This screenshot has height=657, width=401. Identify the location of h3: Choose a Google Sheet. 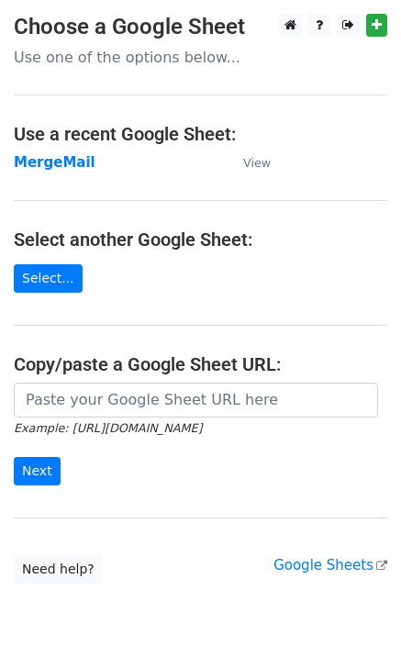
(200, 27).